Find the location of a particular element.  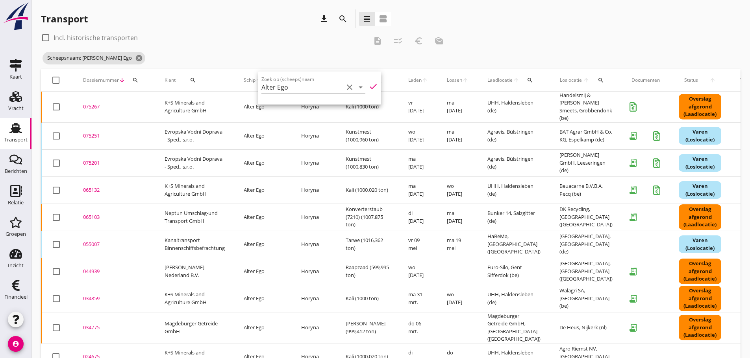

i: download is located at coordinates (324, 19).